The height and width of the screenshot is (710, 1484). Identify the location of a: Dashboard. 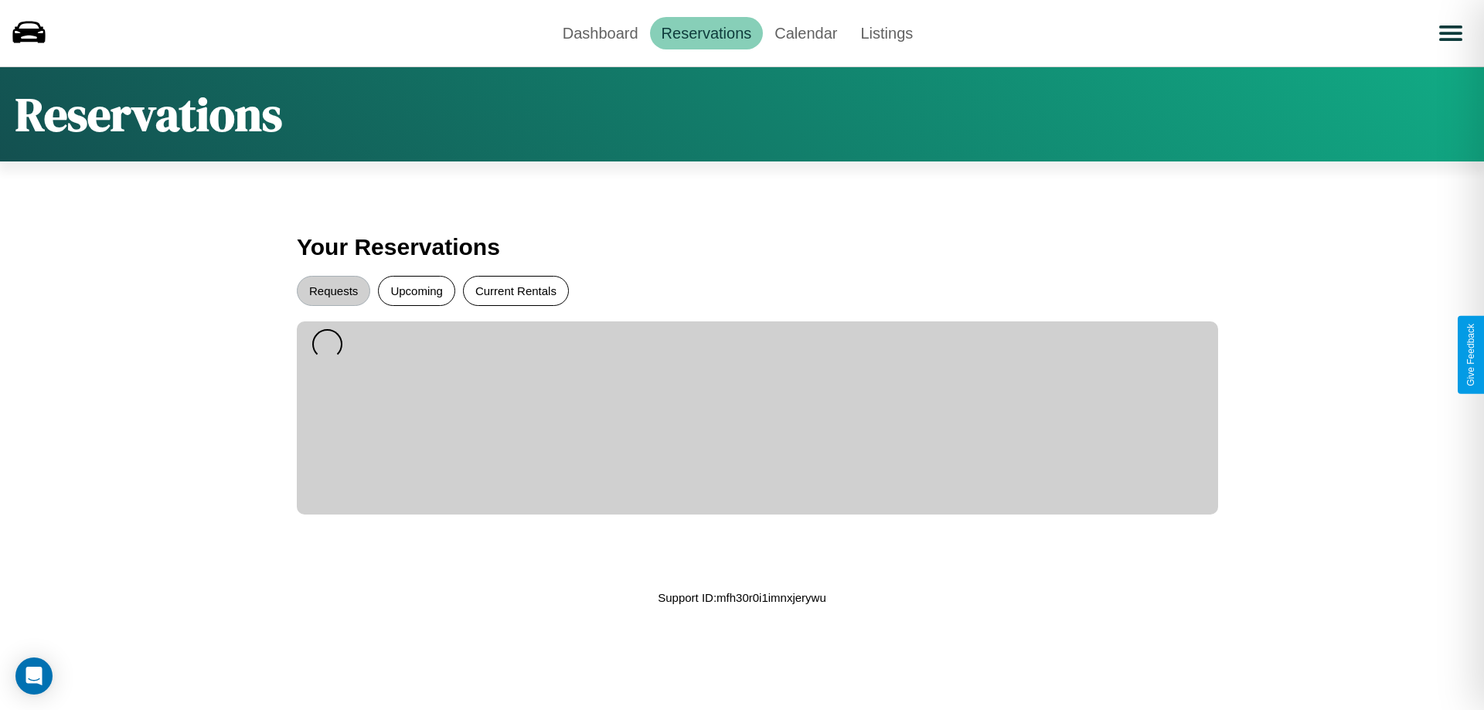
(601, 33).